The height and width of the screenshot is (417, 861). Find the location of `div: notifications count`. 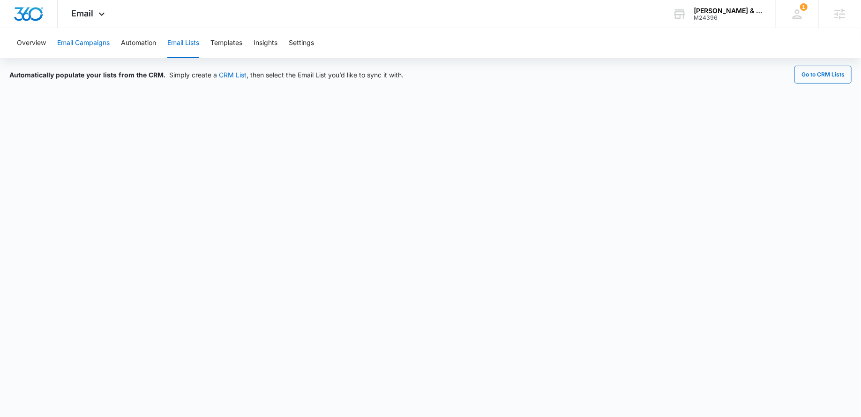

div: notifications count is located at coordinates (804, 7).